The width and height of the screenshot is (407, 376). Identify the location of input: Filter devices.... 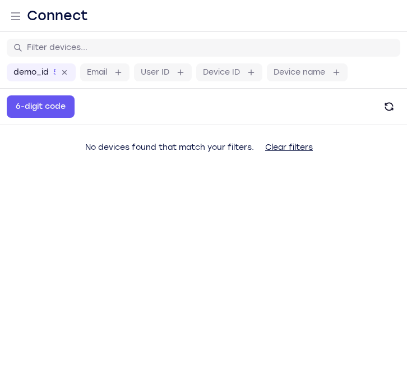
(210, 48).